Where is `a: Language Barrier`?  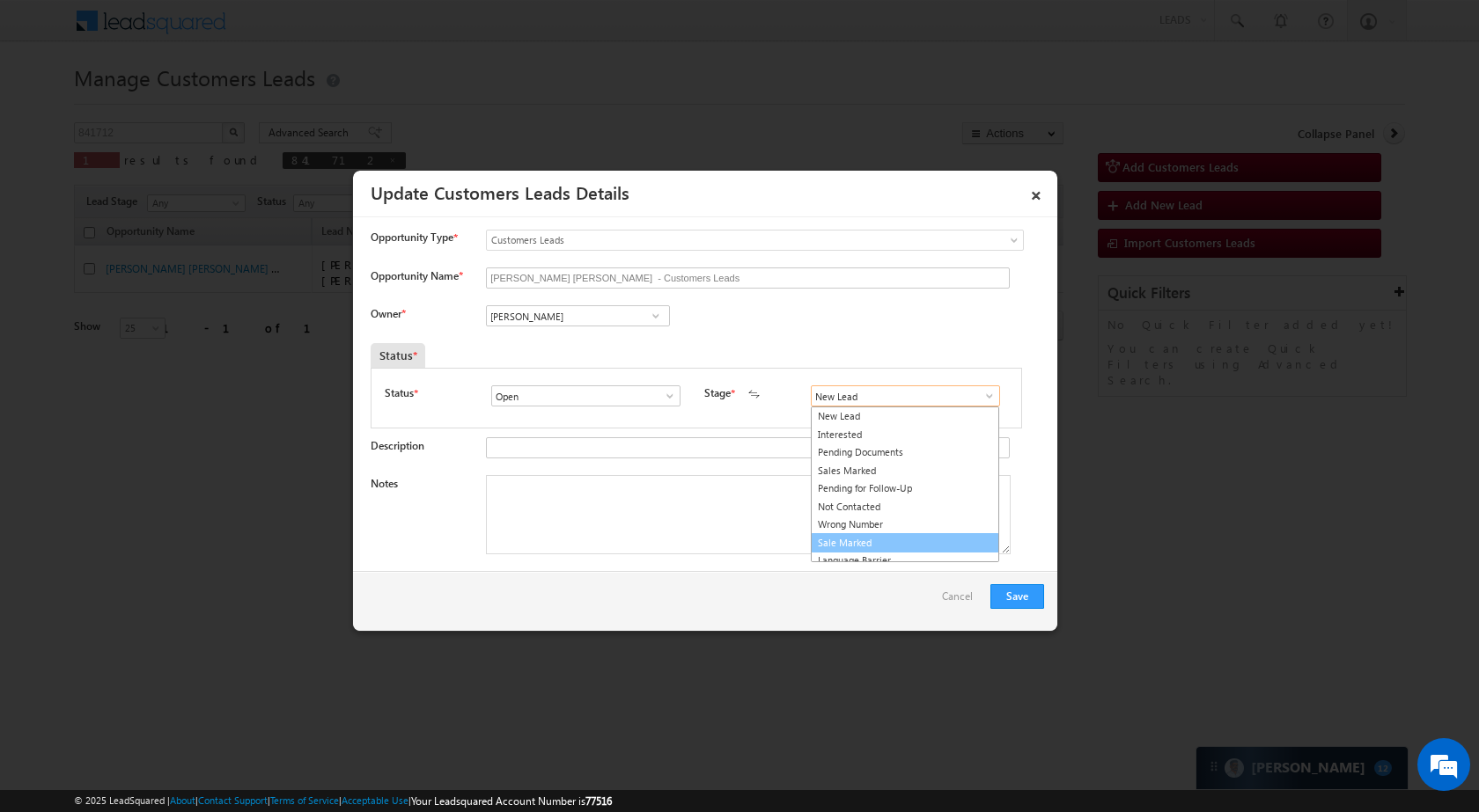 a: Language Barrier is located at coordinates (906, 561).